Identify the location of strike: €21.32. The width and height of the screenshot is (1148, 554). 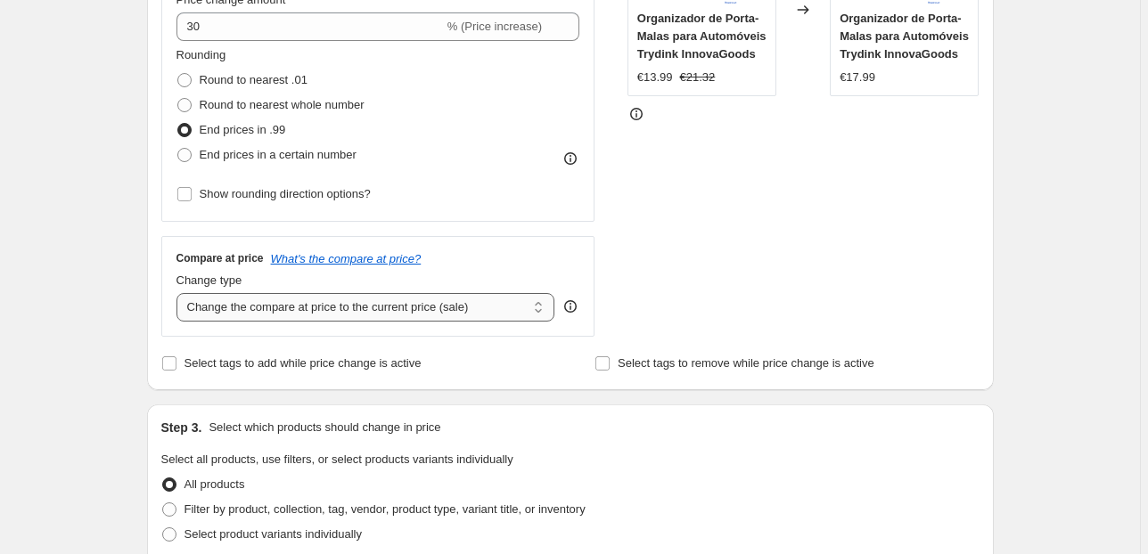
(698, 78).